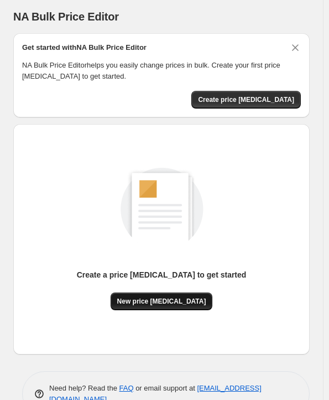 The height and width of the screenshot is (400, 329). Describe the element at coordinates (296, 48) in the screenshot. I see `button: Dismiss card` at that location.